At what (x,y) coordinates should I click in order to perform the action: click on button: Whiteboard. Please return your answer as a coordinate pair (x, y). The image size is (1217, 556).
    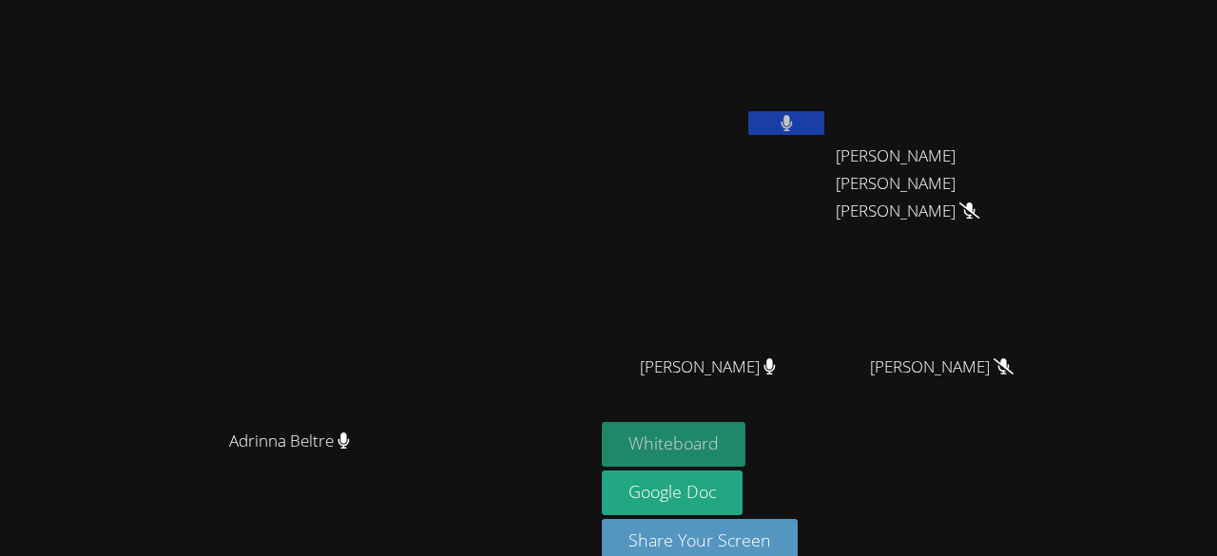
    Looking at the image, I should click on (673, 444).